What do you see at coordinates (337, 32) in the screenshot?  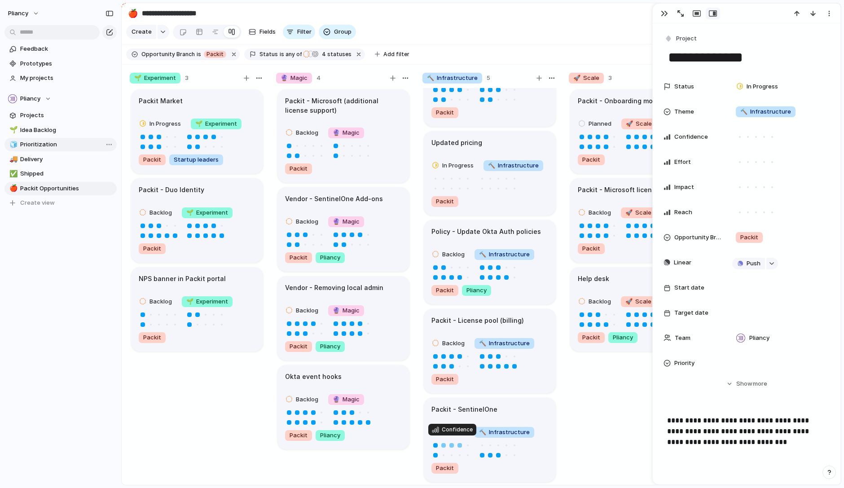 I see `button: Group` at bounding box center [337, 32].